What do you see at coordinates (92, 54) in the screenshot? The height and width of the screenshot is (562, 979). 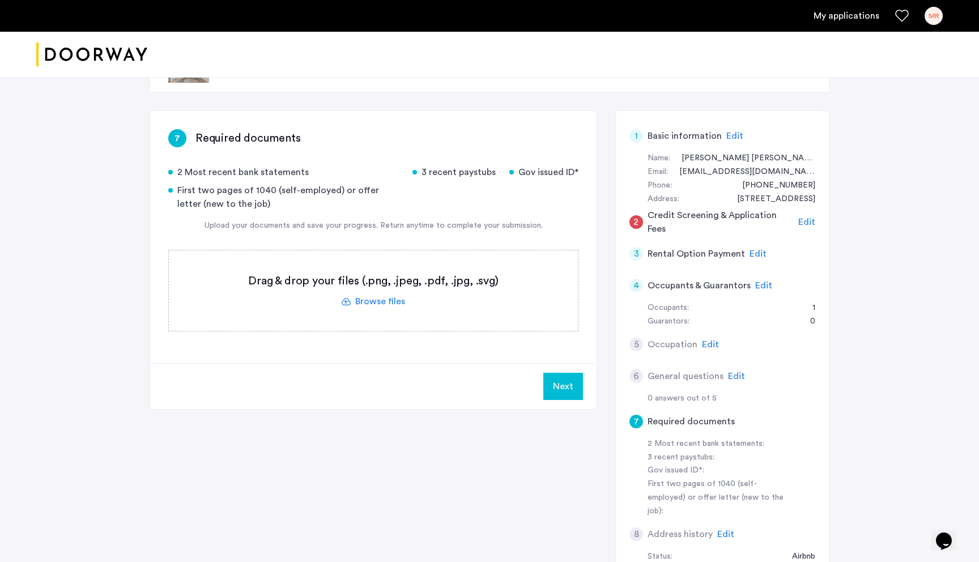 I see `a: Cazamio logo` at bounding box center [92, 54].